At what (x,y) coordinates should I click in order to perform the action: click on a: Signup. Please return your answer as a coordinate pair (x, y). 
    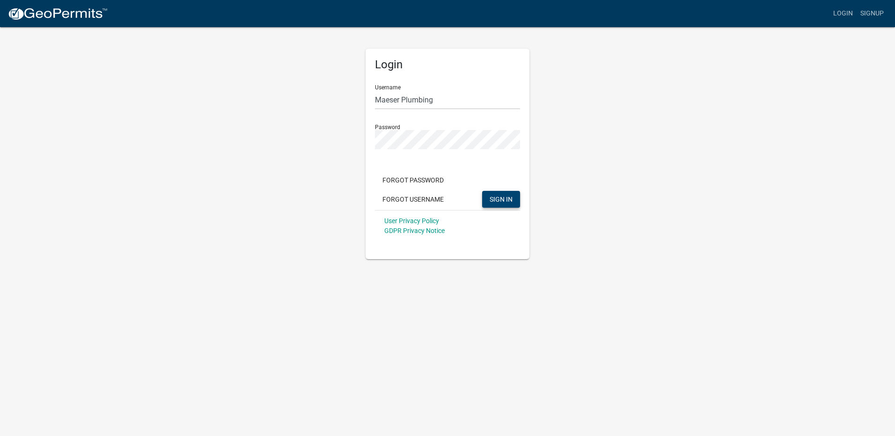
    Looking at the image, I should click on (872, 14).